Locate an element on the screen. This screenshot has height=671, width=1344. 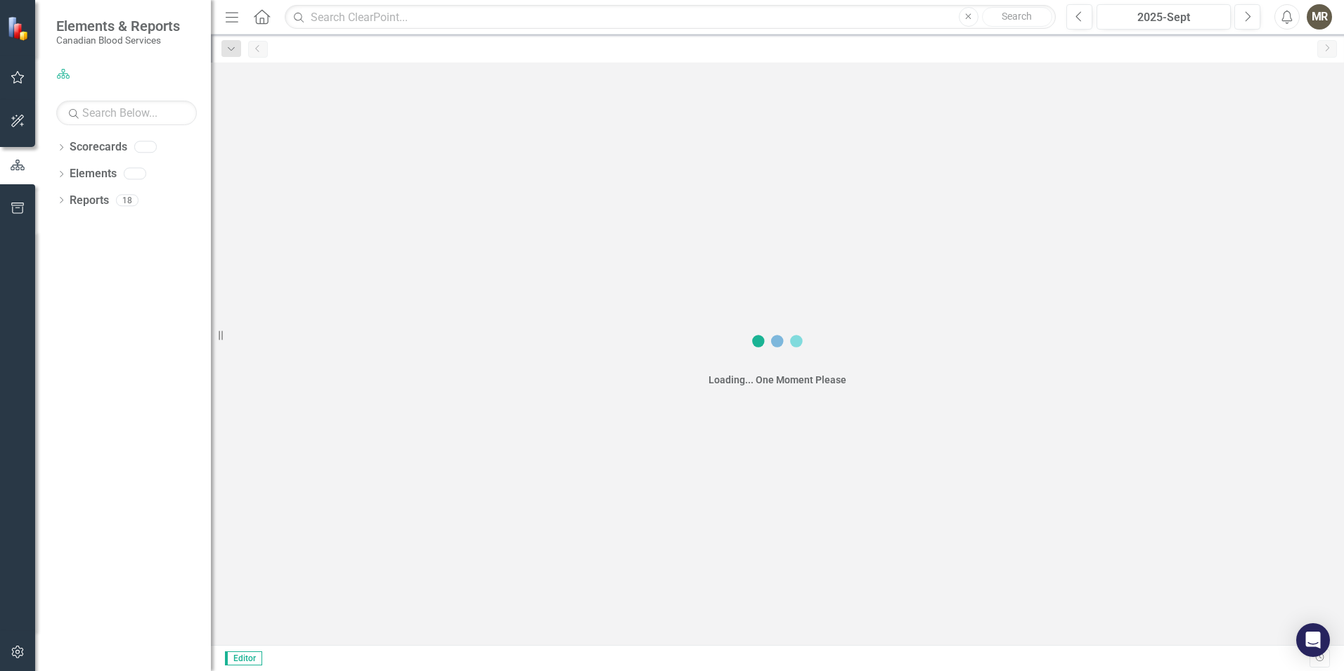
span: Editor is located at coordinates (243, 658).